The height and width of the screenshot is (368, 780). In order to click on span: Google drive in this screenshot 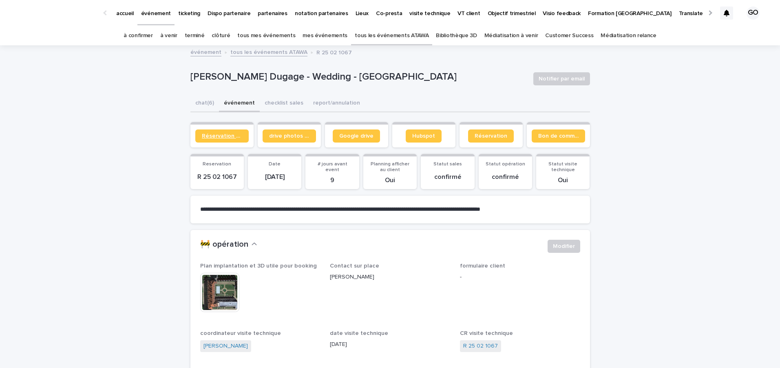, I will do `click(357, 136)`.